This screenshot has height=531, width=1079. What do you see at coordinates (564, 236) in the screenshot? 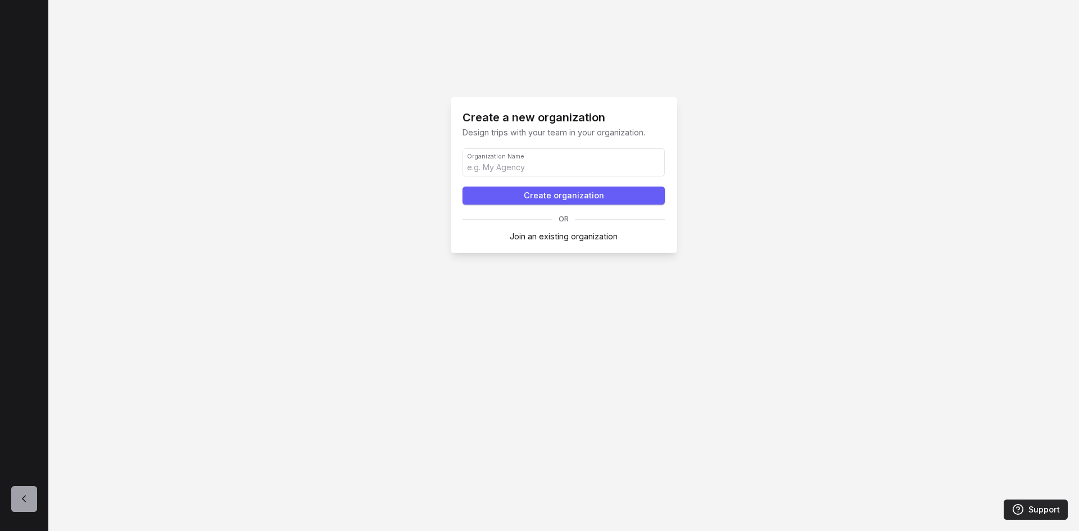
I see `a: Join an existing organization` at bounding box center [564, 236].